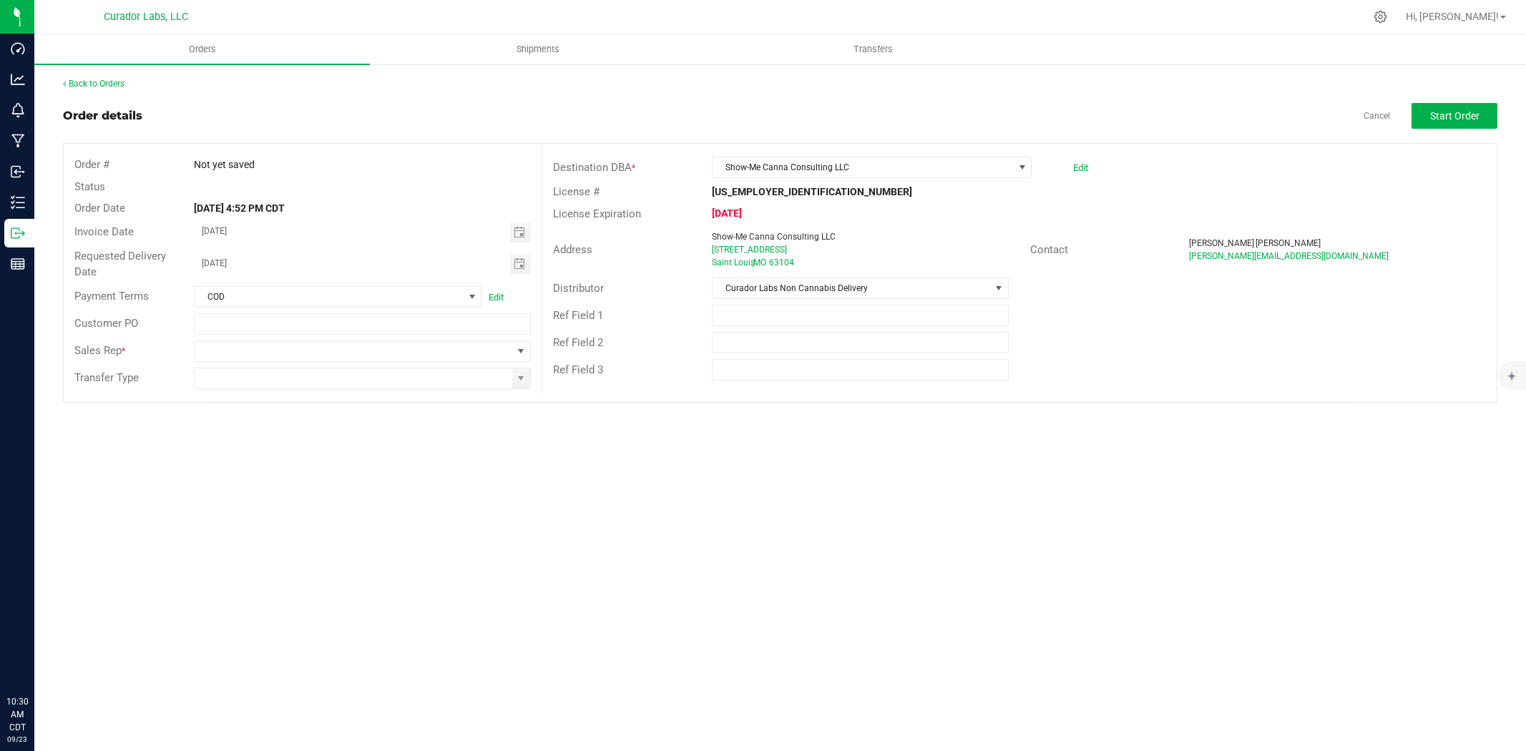 This screenshot has width=1526, height=751. What do you see at coordinates (94, 84) in the screenshot?
I see `a: Back to Orders` at bounding box center [94, 84].